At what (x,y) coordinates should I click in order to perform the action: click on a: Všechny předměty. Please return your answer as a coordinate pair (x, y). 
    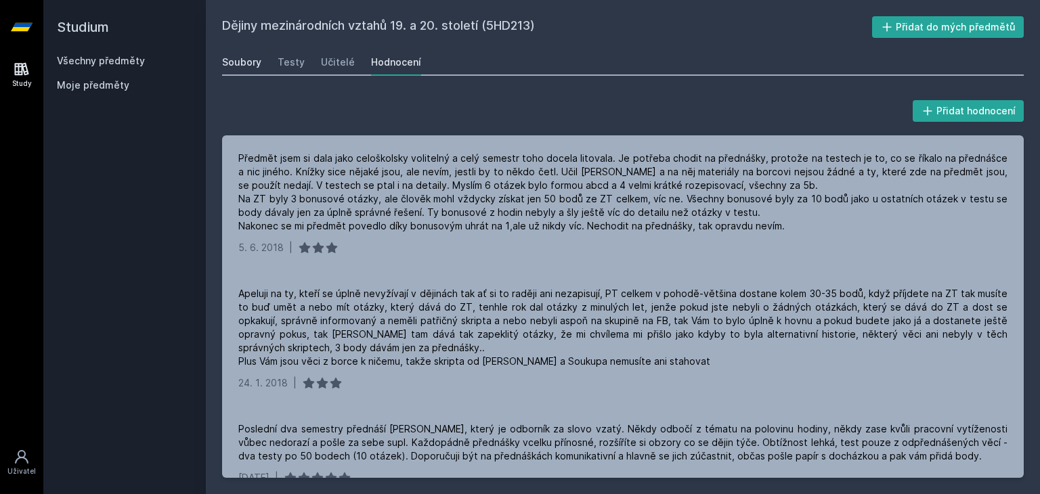
    Looking at the image, I should click on (101, 60).